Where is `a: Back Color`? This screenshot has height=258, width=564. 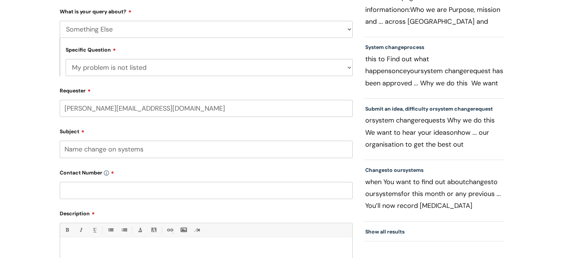
a: Back Color is located at coordinates (154, 230).